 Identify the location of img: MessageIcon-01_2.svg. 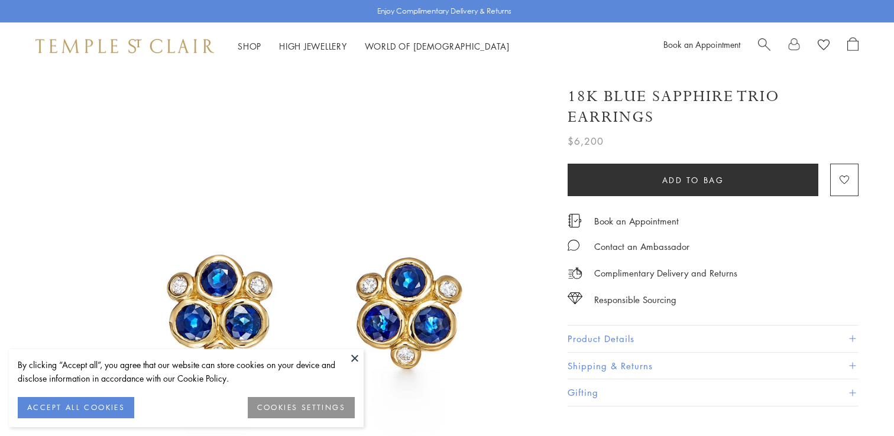
(574, 245).